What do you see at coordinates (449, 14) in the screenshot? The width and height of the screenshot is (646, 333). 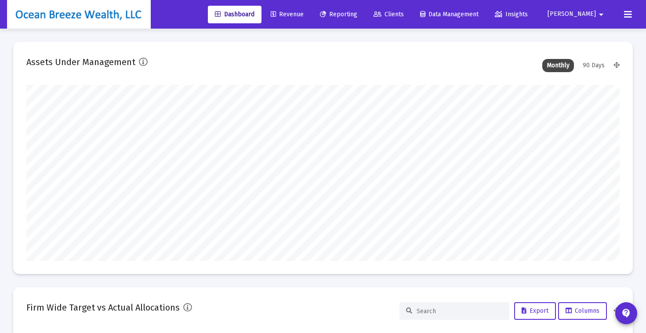 I see `span: Data Management` at bounding box center [449, 14].